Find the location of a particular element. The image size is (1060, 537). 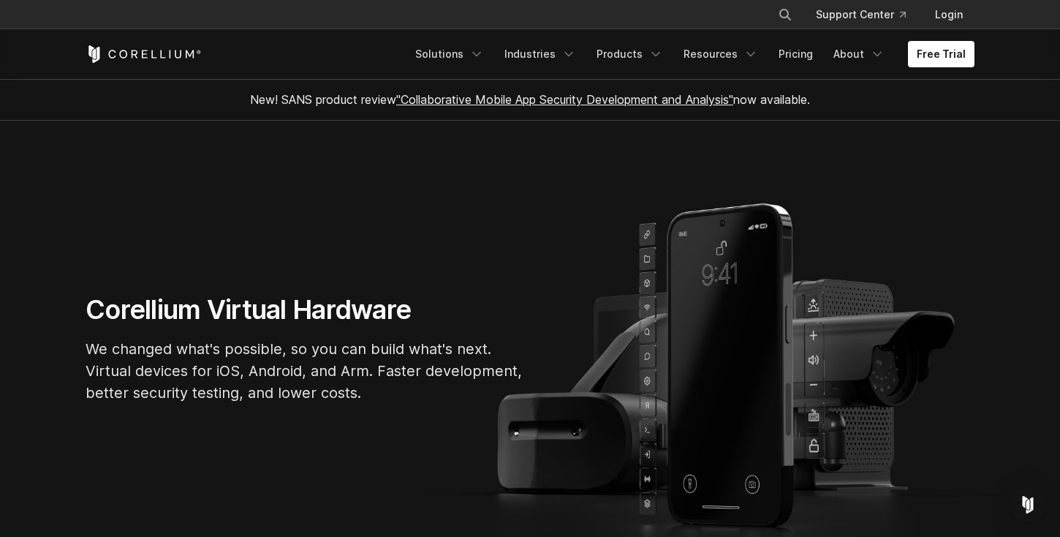

a: Solutions is located at coordinates (450, 54).